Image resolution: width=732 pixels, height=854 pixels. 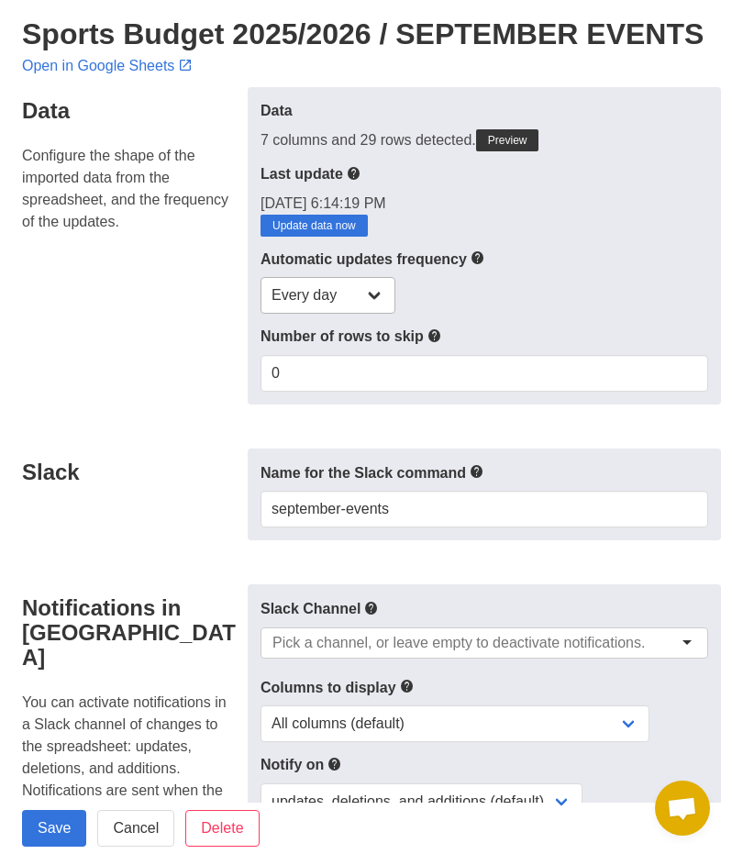 What do you see at coordinates (484, 259) in the screenshot?
I see `label: Automatic updates frequency` at bounding box center [484, 259].